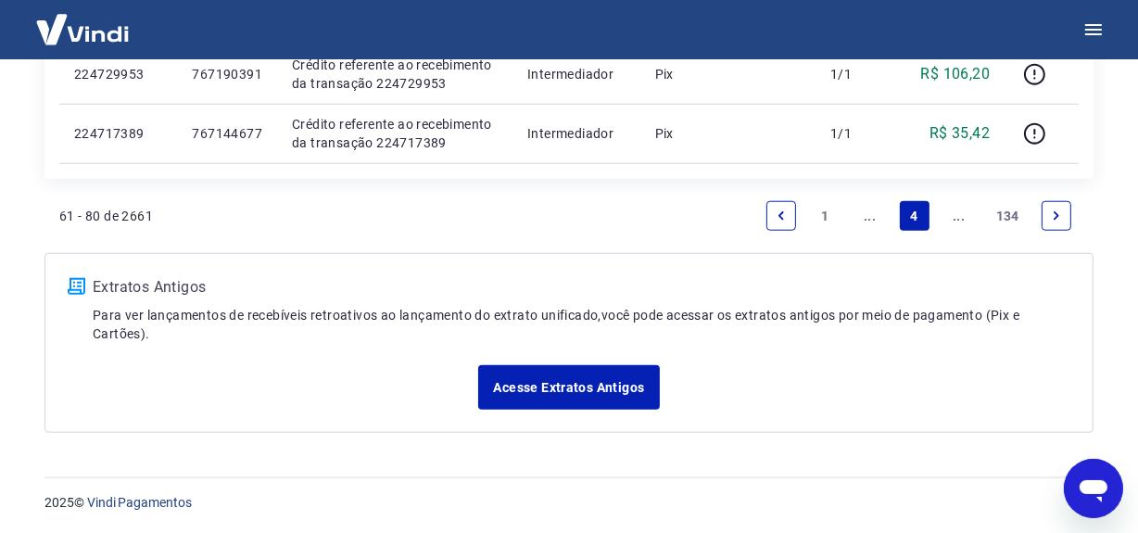 The height and width of the screenshot is (533, 1138). I want to click on p: Extratos Antigos, so click(581, 287).